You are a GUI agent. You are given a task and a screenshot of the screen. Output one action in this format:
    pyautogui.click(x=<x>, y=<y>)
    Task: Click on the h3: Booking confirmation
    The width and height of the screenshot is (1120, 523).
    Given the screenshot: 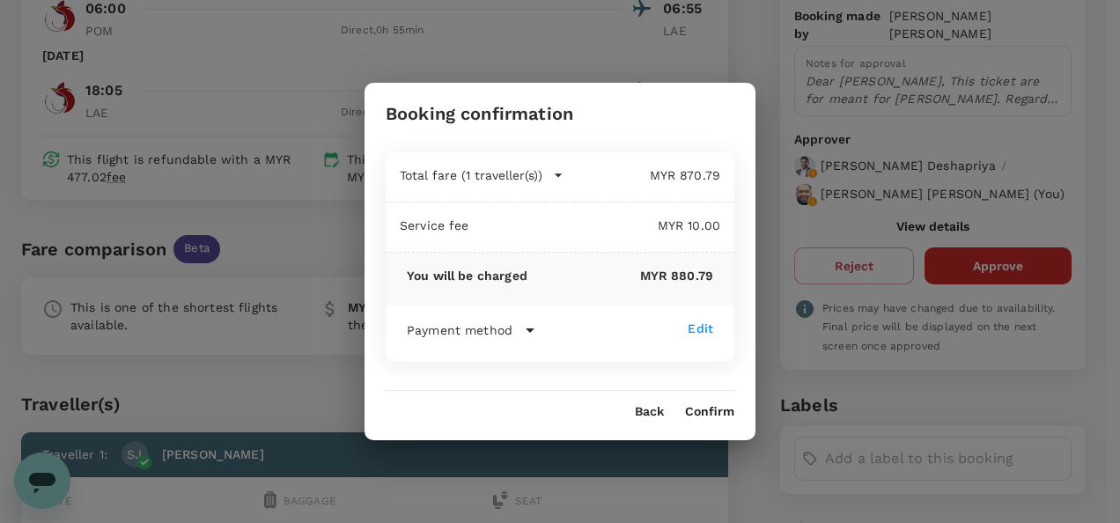 What is the action you would take?
    pyautogui.click(x=479, y=114)
    